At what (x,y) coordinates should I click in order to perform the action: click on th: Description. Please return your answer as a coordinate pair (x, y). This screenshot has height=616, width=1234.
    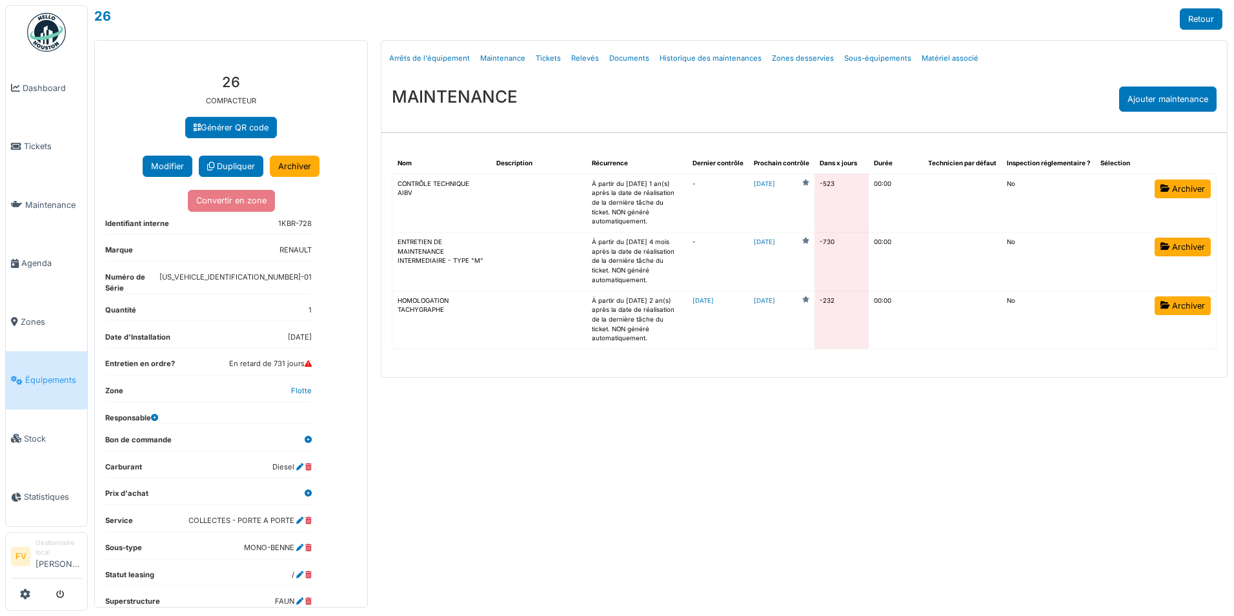
    Looking at the image, I should click on (539, 163).